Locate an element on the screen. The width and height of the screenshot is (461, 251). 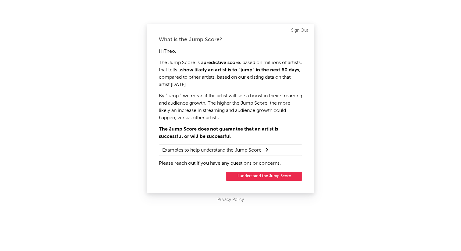
summary: Examples to help understand the Jump Score is located at coordinates (231, 150).